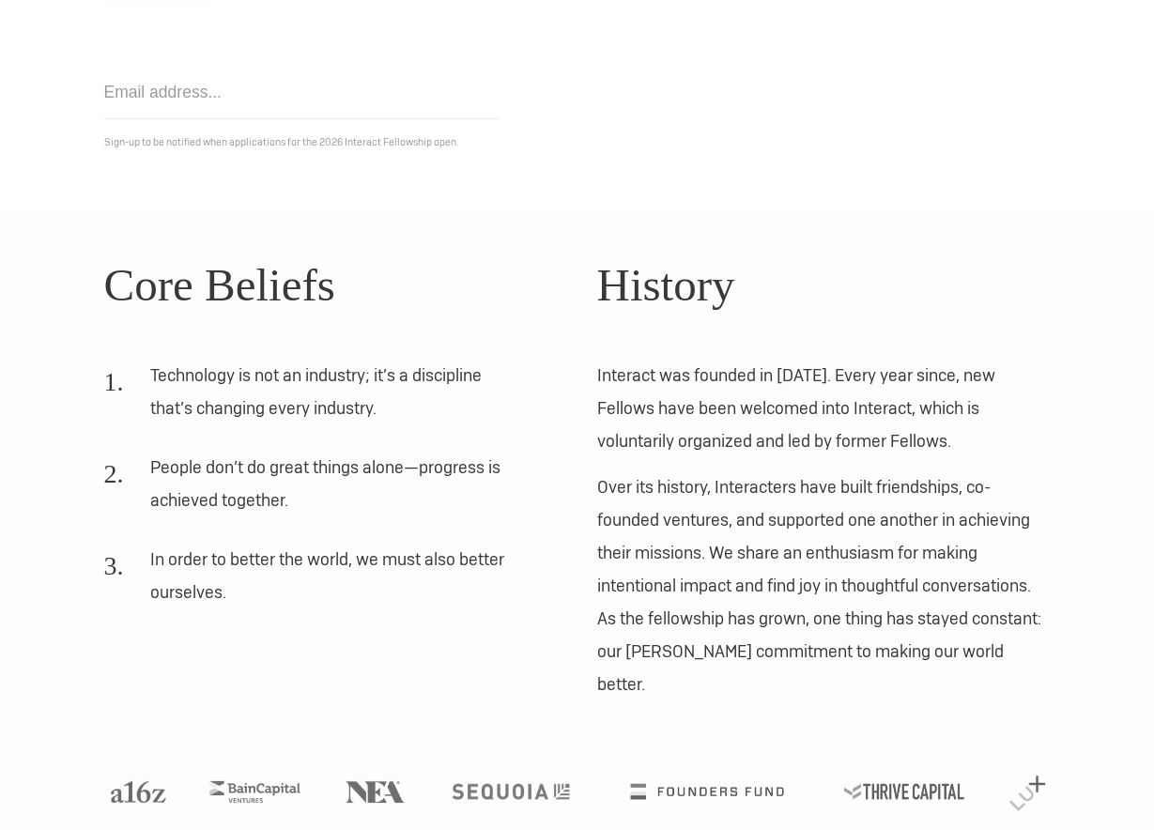 The height and width of the screenshot is (830, 1154). What do you see at coordinates (255, 792) in the screenshot?
I see `img: Bain Capital Ventures logo` at bounding box center [255, 792].